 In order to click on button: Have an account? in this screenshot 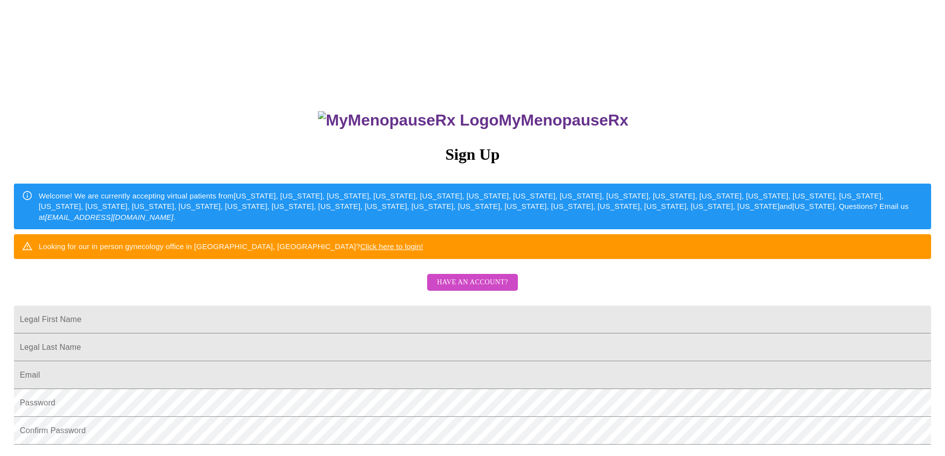, I will do `click(472, 282)`.